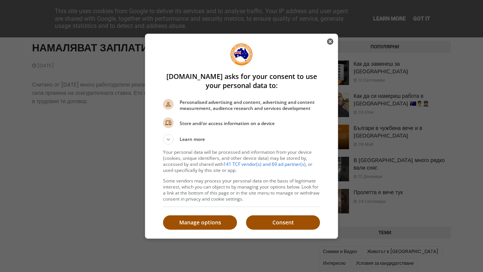 Image resolution: width=483 pixels, height=272 pixels. I want to click on a: 141 TCF vendor(s) and 69 ad partner(s), so click(265, 164).